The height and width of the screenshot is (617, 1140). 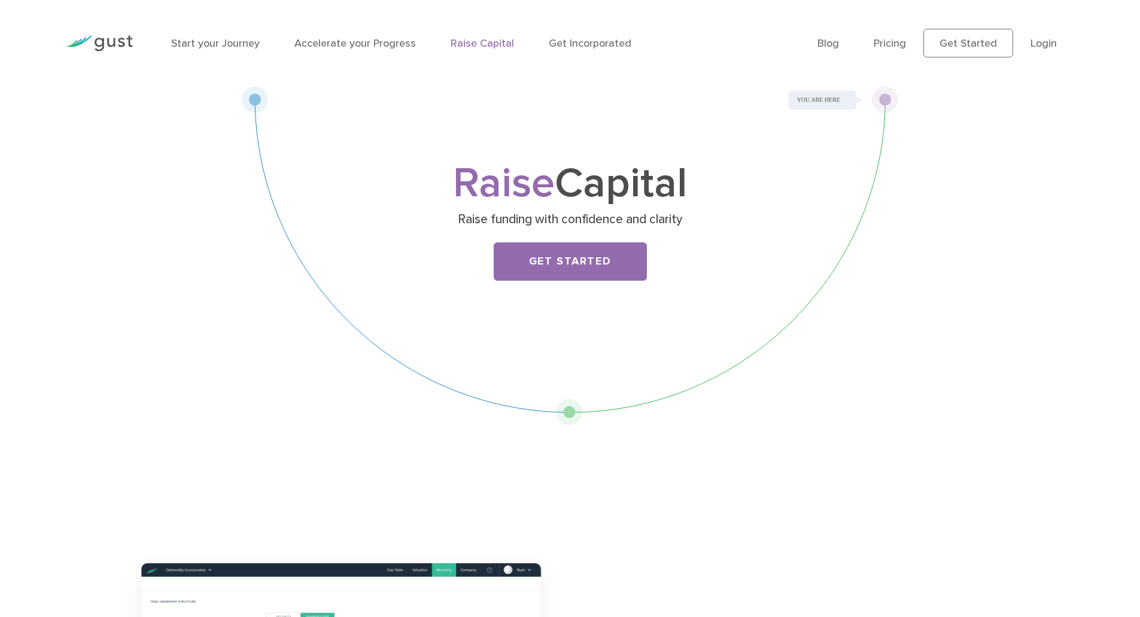 What do you see at coordinates (590, 43) in the screenshot?
I see `a: Get Incorporated` at bounding box center [590, 43].